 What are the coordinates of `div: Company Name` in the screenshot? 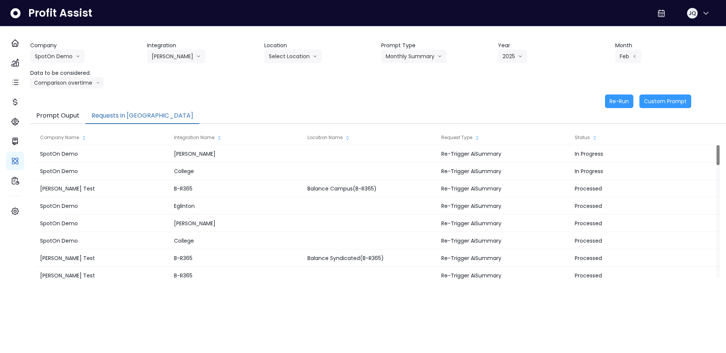 It's located at (103, 138).